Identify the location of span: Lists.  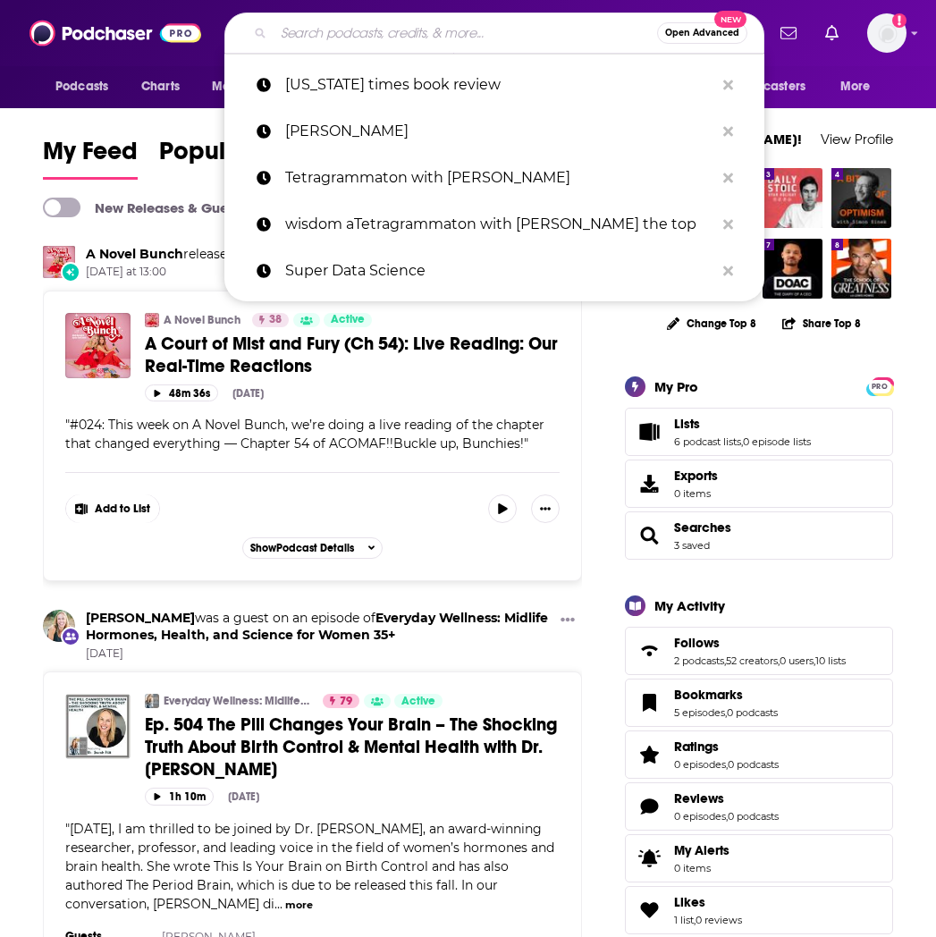
(759, 432).